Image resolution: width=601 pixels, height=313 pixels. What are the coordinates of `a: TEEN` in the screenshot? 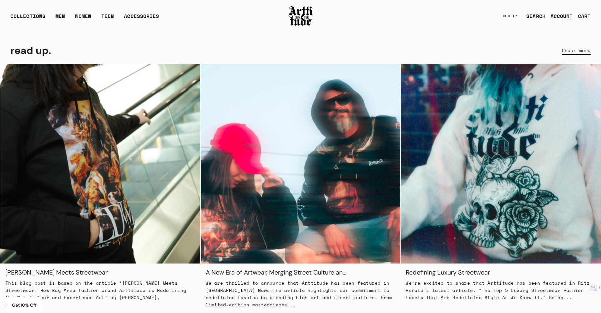 It's located at (108, 19).